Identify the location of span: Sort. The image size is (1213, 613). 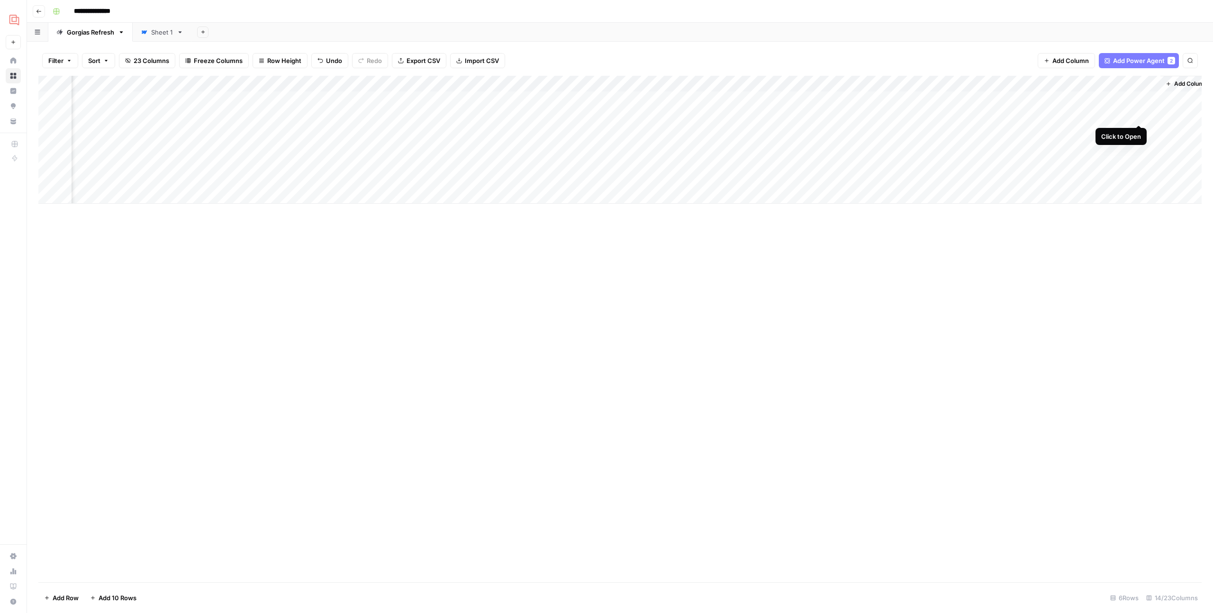
(94, 61).